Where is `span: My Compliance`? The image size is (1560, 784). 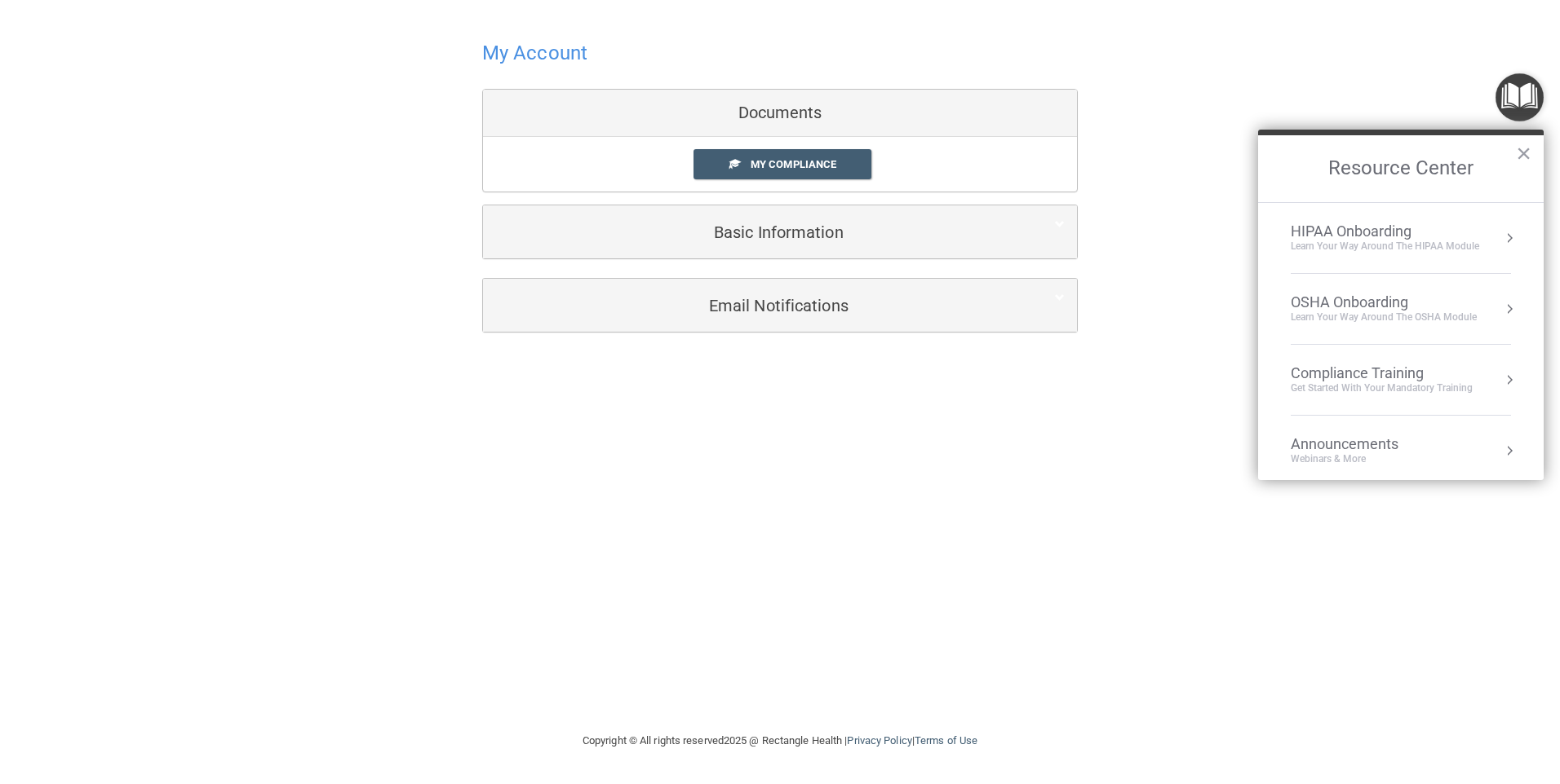
span: My Compliance is located at coordinates (792, 164).